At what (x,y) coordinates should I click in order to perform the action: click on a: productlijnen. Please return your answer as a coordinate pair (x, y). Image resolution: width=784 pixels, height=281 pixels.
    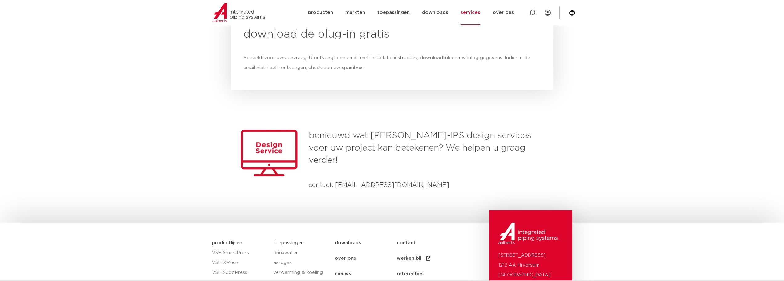
    Looking at the image, I should click on (227, 242).